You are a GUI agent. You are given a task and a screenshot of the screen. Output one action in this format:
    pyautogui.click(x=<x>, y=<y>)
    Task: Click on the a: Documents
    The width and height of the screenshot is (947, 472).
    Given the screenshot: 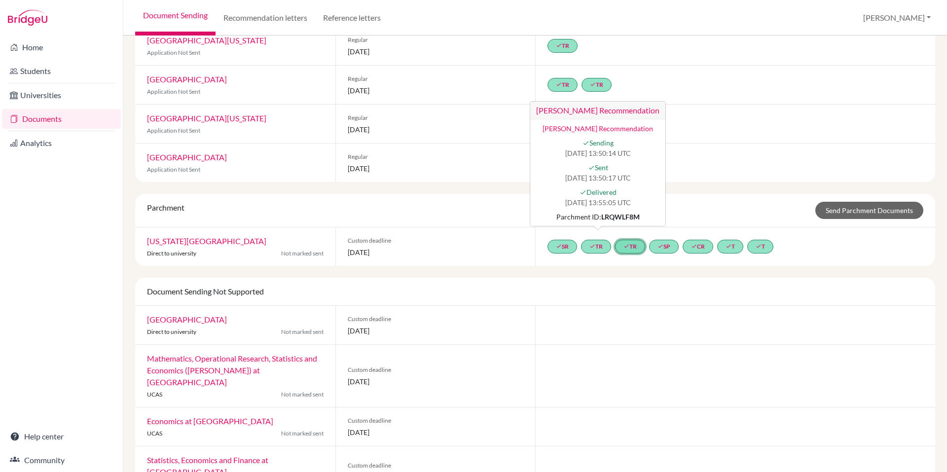 What is the action you would take?
    pyautogui.click(x=61, y=119)
    